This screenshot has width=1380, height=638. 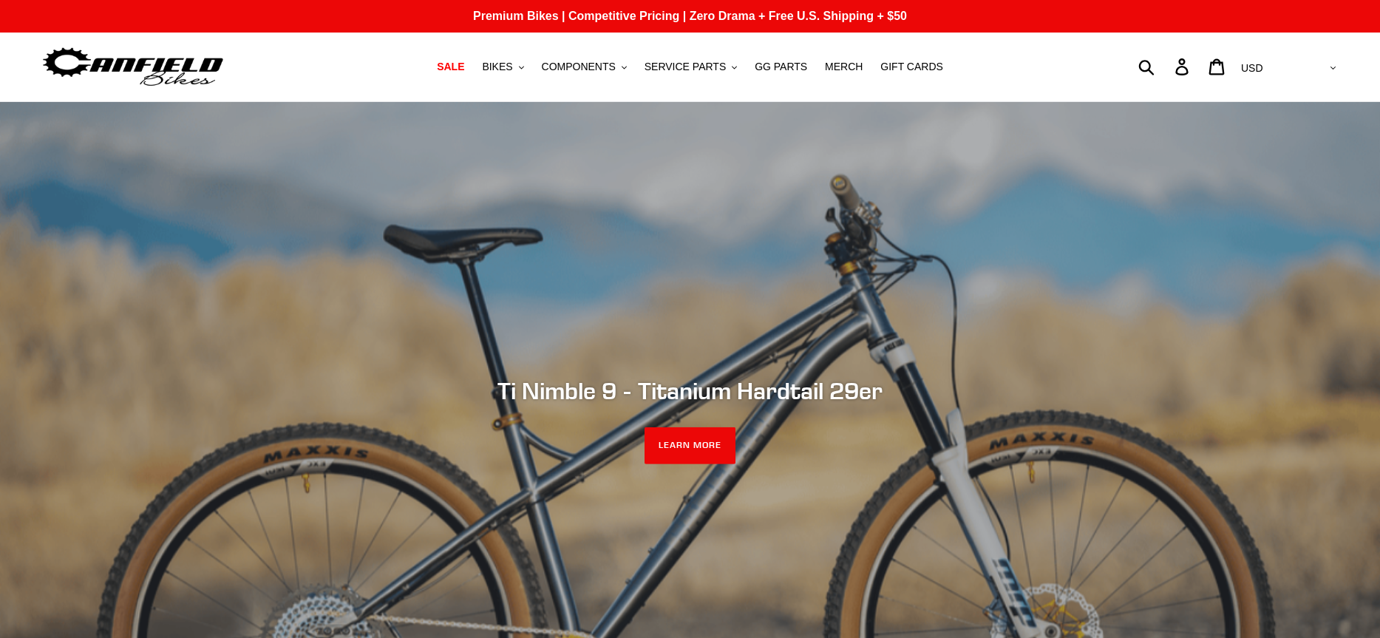 I want to click on span: COMPONENTS, so click(x=579, y=67).